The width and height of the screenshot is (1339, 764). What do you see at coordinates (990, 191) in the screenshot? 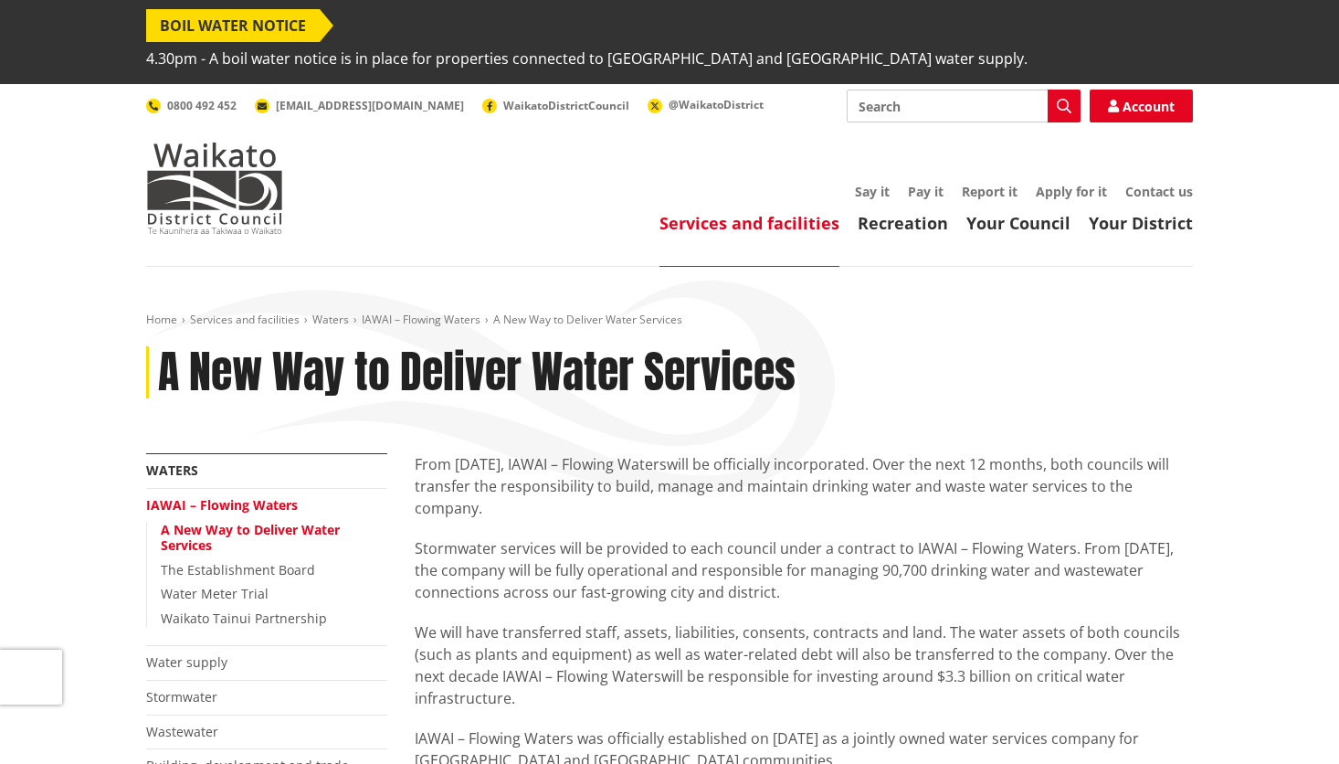
I see `a: Report it` at bounding box center [990, 191].